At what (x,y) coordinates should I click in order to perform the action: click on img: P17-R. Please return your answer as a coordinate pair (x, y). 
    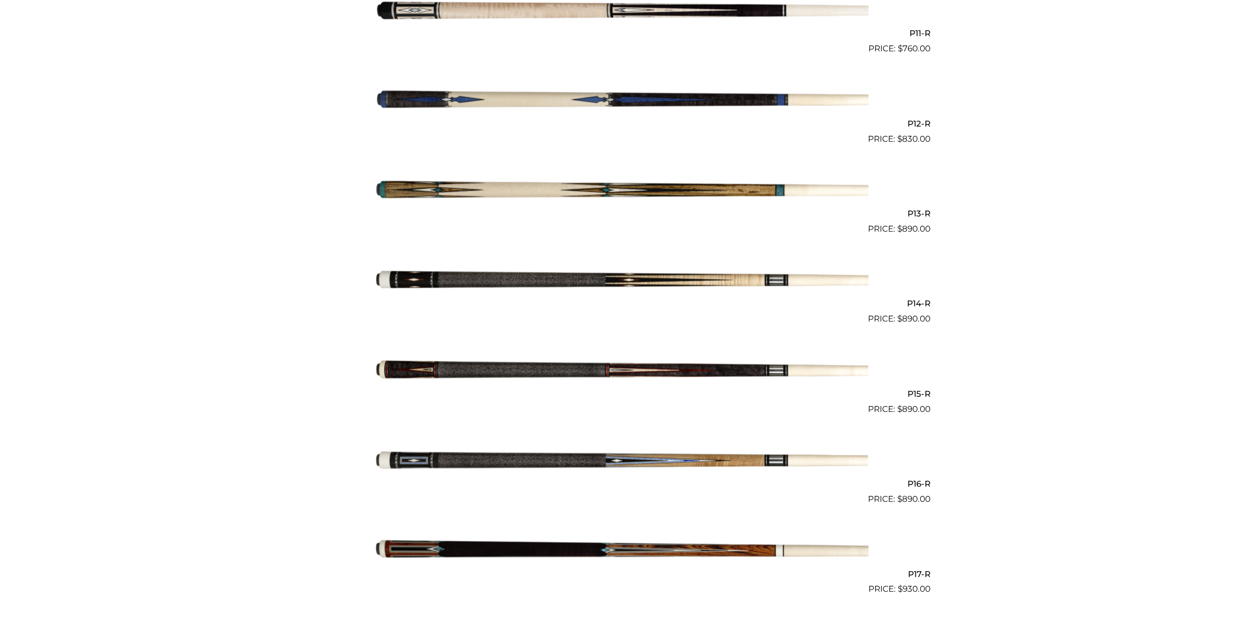
    Looking at the image, I should click on (622, 551).